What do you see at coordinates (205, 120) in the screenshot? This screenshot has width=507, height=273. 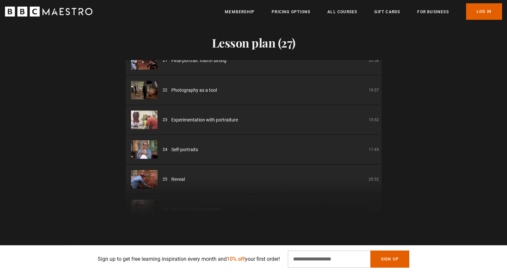 I see `span: Experimentation with portraiture` at bounding box center [205, 120].